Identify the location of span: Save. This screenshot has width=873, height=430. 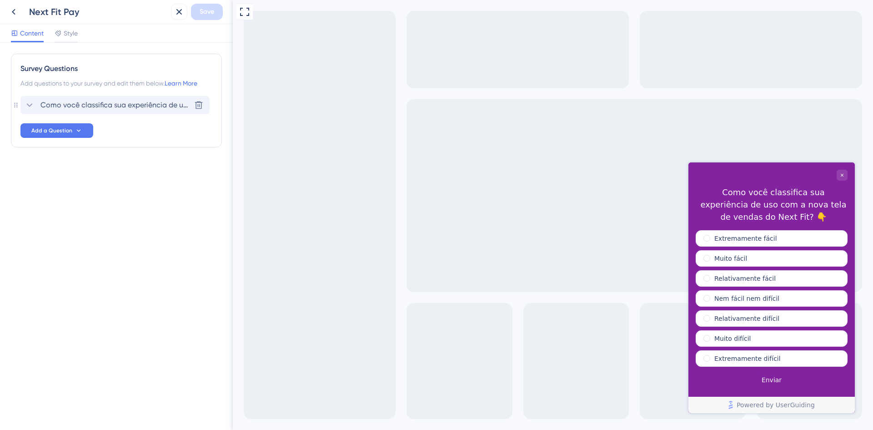
(207, 12).